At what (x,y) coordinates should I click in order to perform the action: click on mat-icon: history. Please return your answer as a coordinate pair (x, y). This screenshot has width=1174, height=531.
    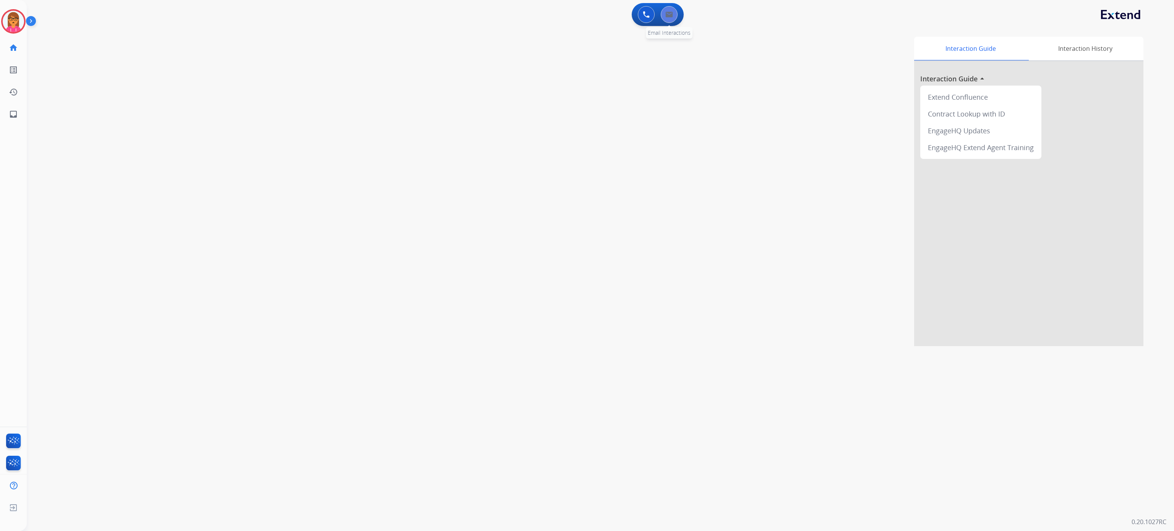
    Looking at the image, I should click on (13, 92).